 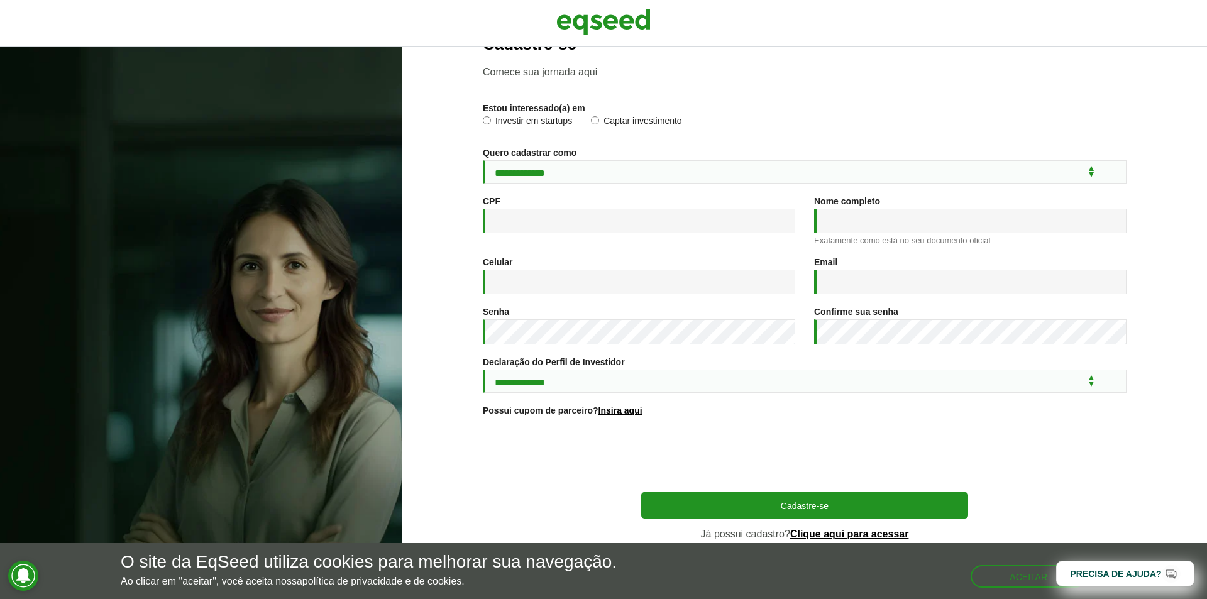 I want to click on label: CPF, so click(x=492, y=201).